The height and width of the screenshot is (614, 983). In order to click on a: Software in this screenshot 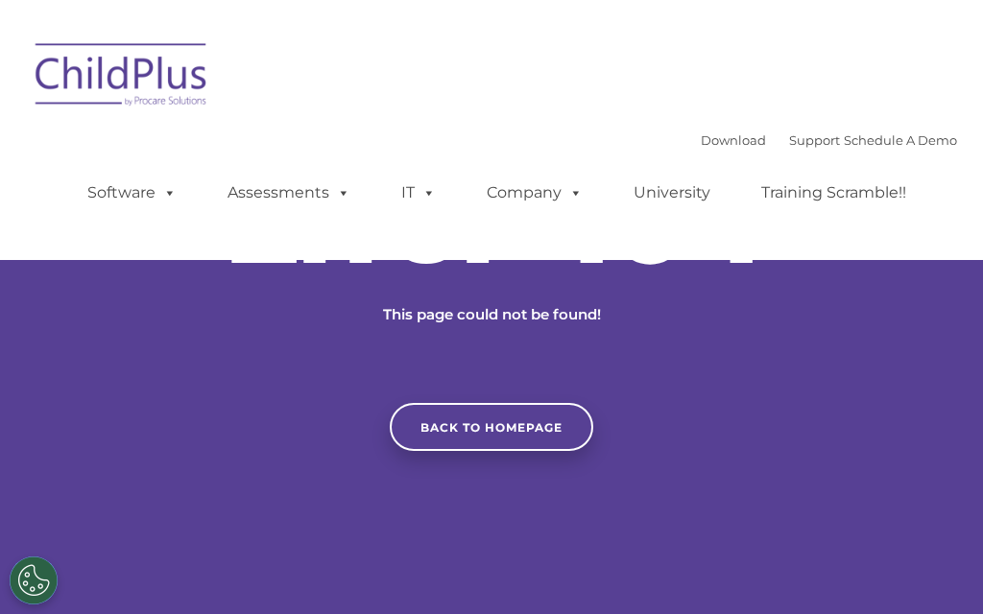, I will do `click(132, 193)`.